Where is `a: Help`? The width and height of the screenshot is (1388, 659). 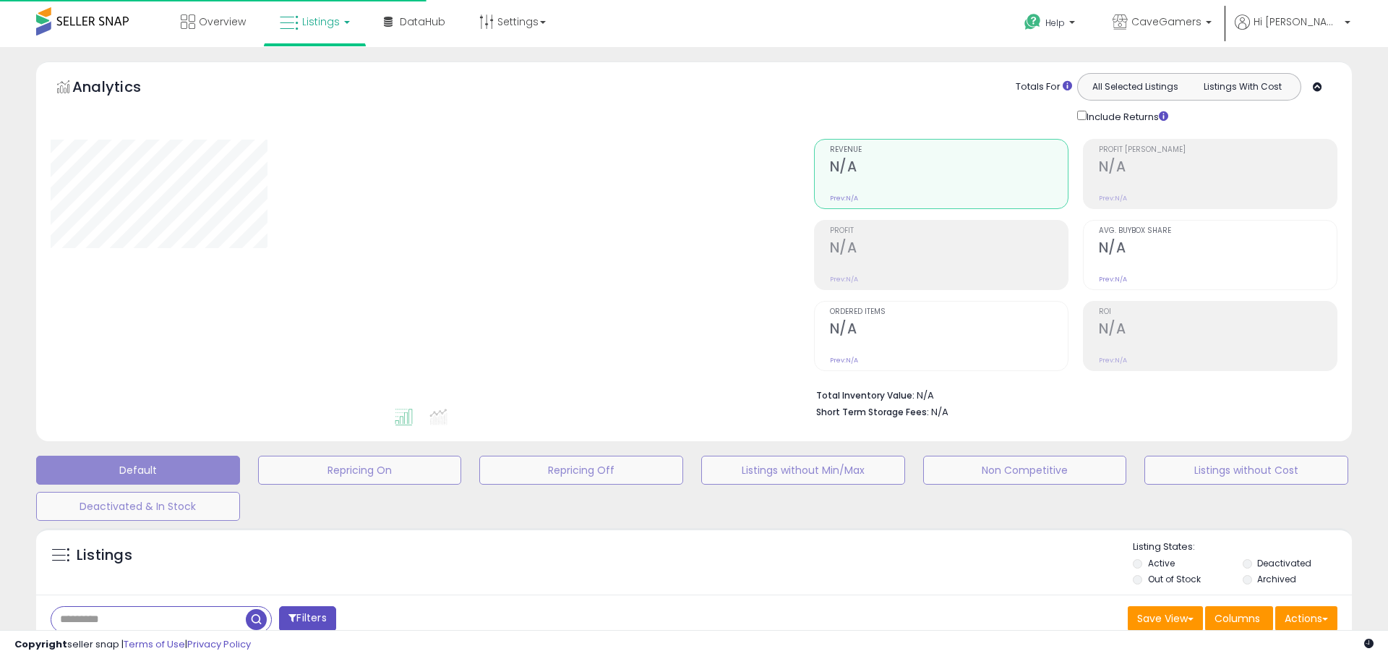 a: Help is located at coordinates (1051, 25).